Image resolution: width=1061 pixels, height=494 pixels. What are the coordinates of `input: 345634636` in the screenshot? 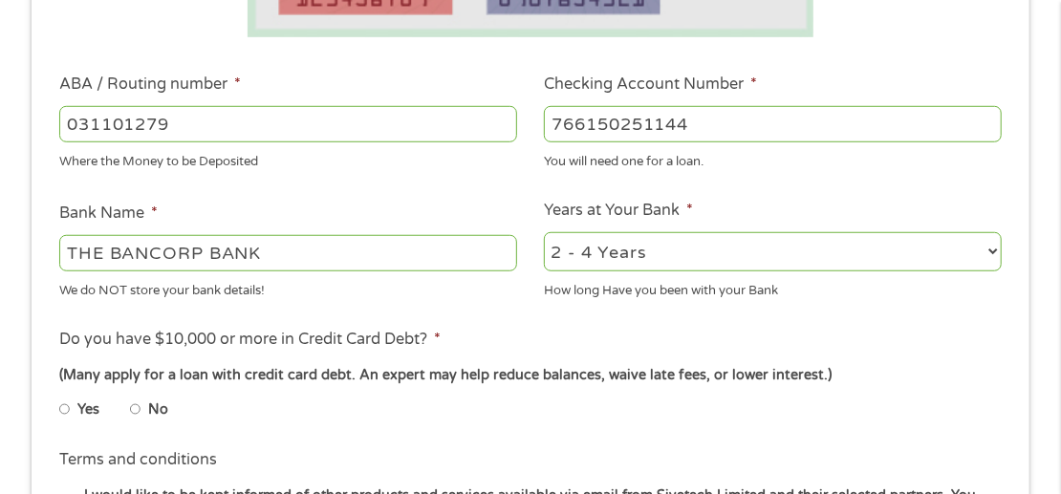 It's located at (772, 124).